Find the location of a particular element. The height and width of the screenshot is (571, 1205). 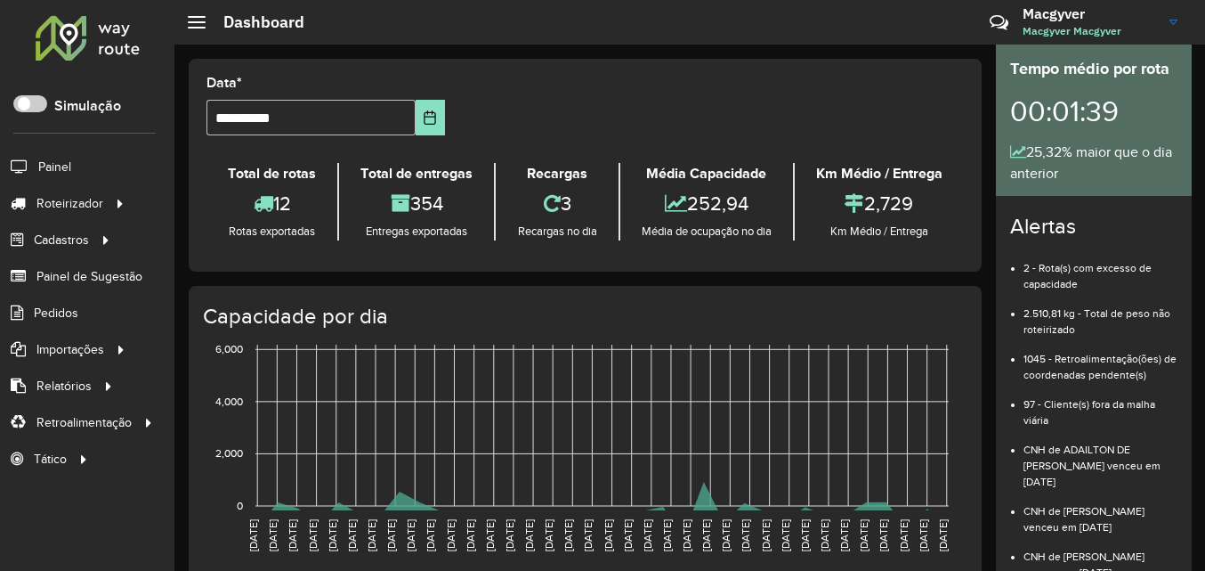

label: Simulação is located at coordinates (87, 106).